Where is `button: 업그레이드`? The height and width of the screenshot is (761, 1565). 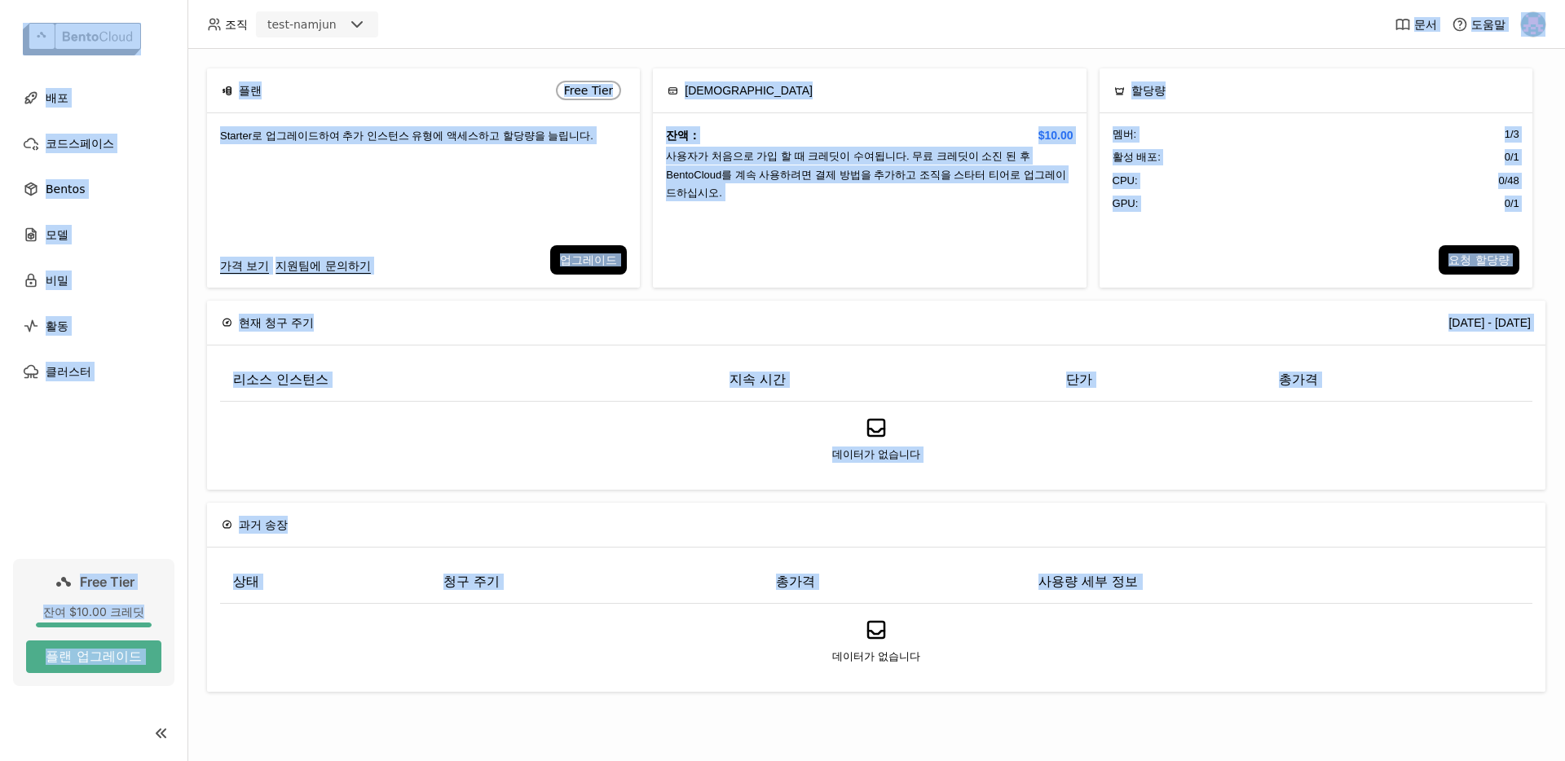
button: 업그레이드 is located at coordinates (588, 260).